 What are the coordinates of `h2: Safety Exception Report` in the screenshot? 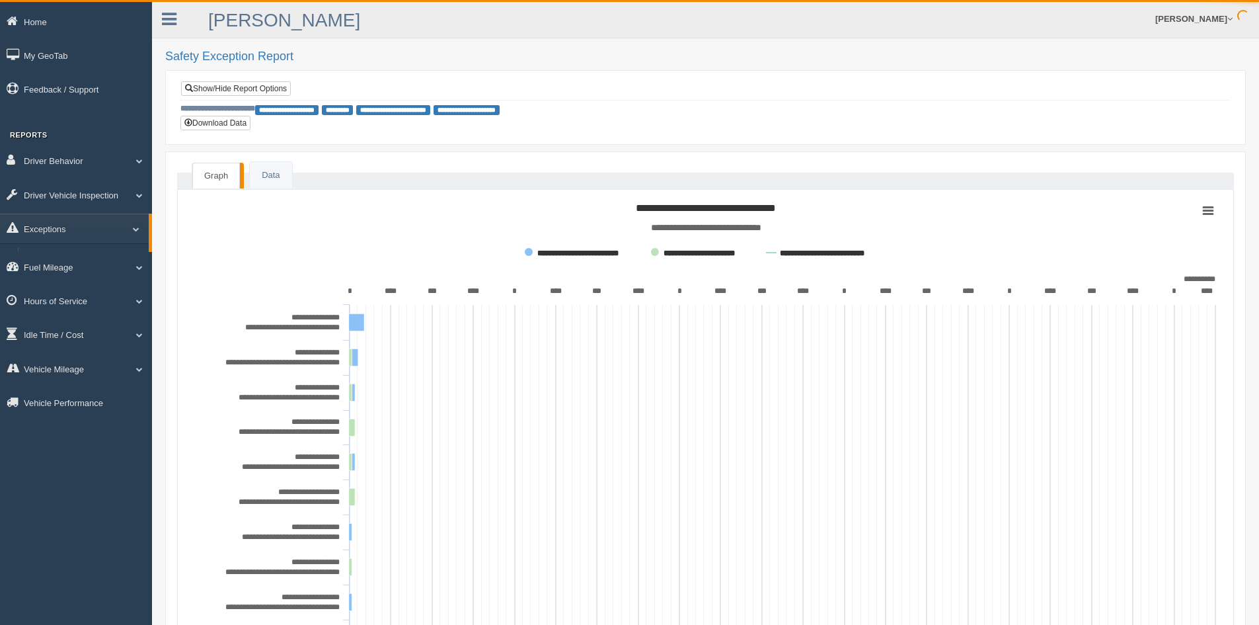 It's located at (705, 57).